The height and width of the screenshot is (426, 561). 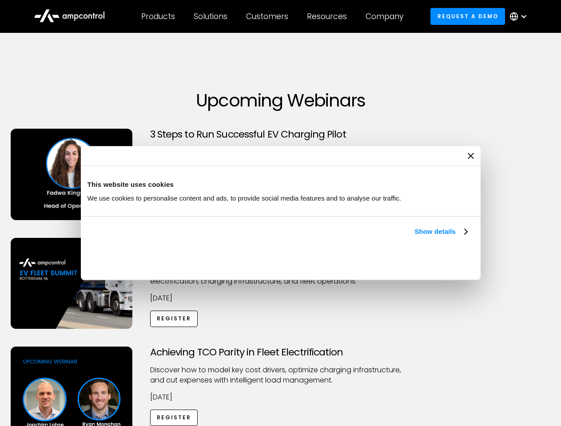 I want to click on h3: 3 Steps to Run Successful EV Charging Pilot, so click(x=281, y=135).